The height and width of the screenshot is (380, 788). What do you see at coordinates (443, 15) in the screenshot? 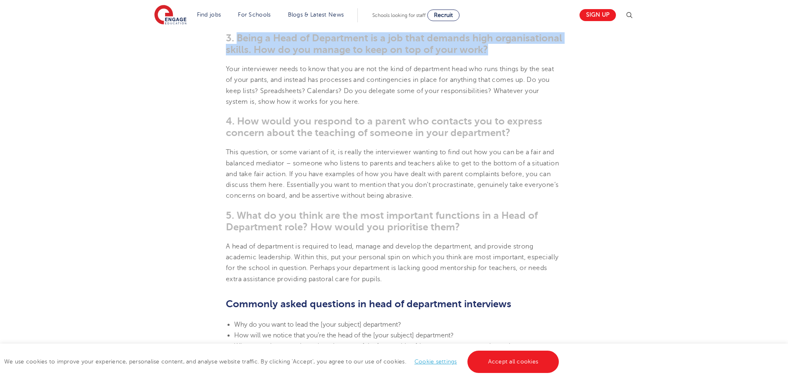
I see `span: Recruit` at bounding box center [443, 15].